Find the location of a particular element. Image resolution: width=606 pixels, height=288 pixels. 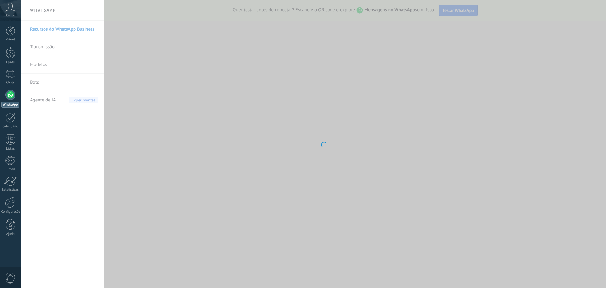

span: Conta is located at coordinates (10, 15).